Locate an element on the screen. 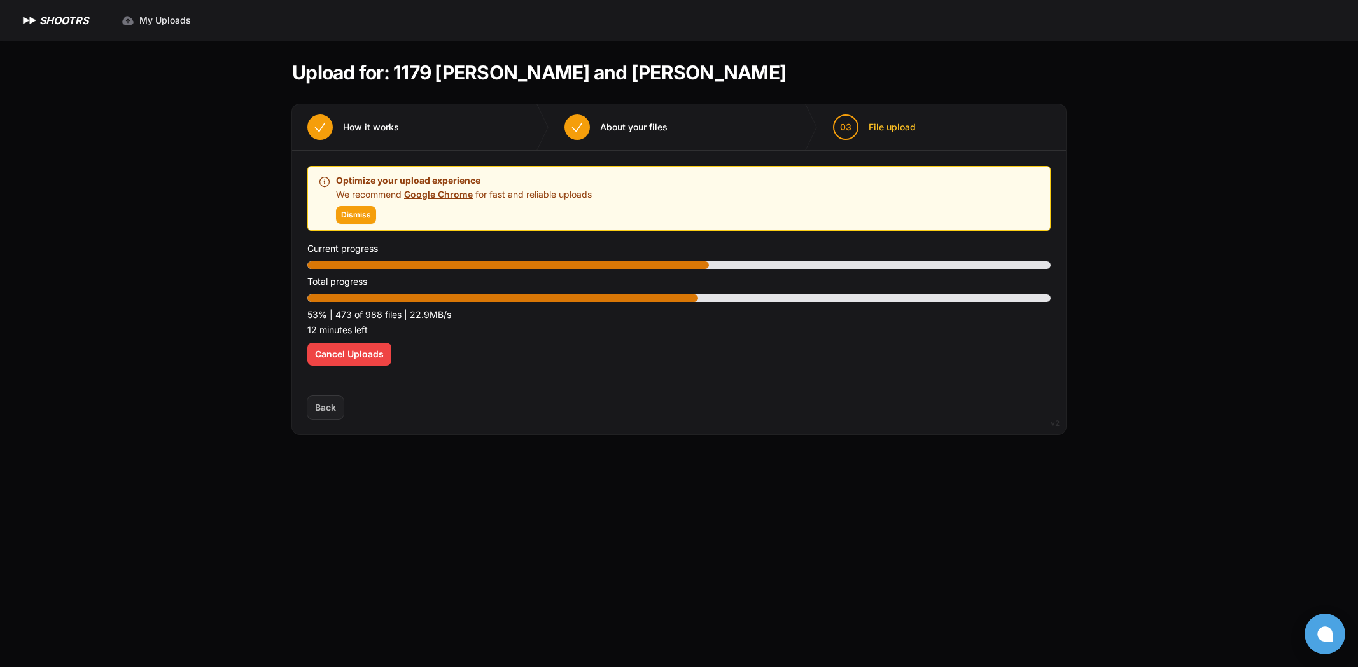  p: 12 minutes left is located at coordinates (679, 330).